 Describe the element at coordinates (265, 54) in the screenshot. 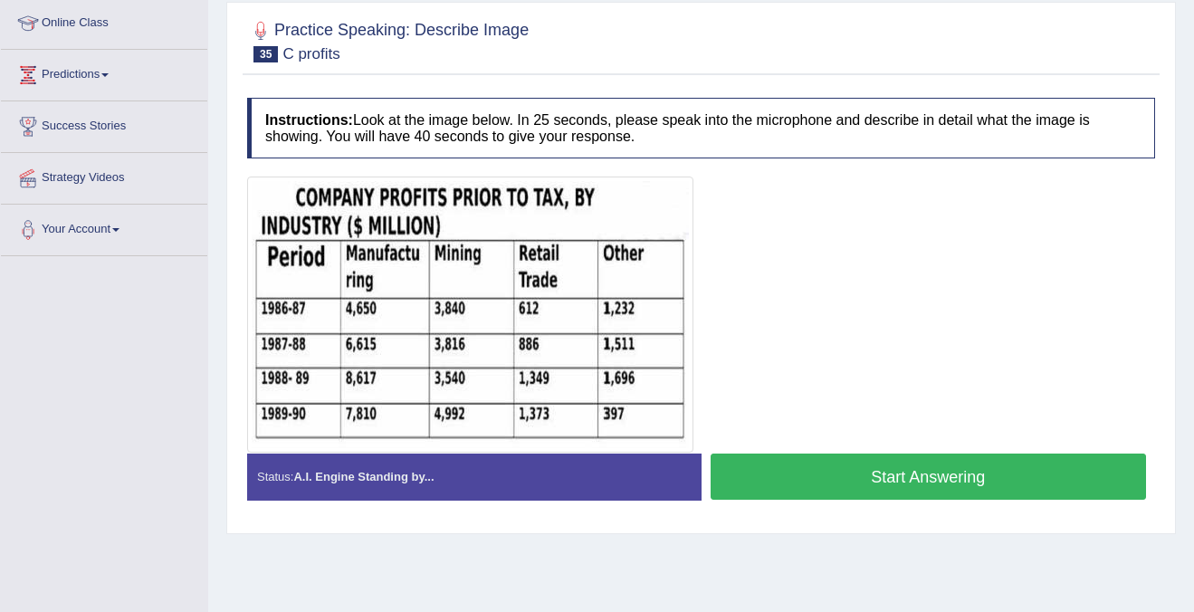

I see `span: 35` at that location.